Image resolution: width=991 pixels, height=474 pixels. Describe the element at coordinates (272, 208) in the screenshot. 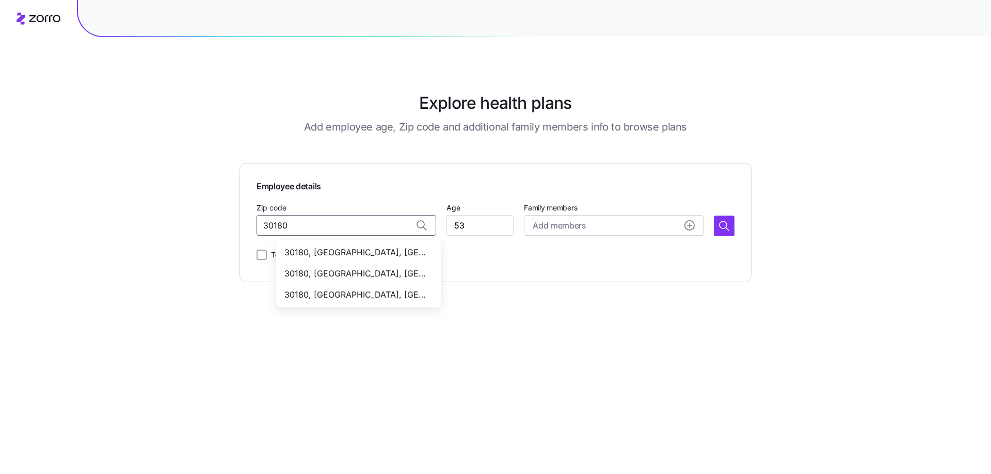

I see `label: Zip code` at that location.